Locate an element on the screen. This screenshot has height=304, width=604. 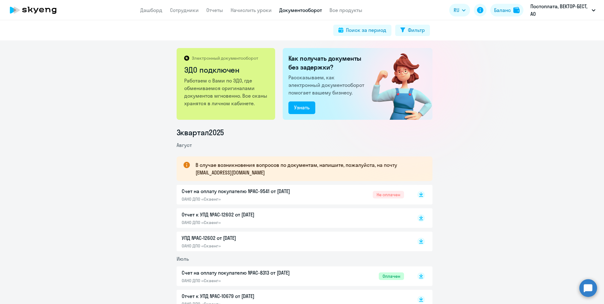
span: Август is located at coordinates (184, 145).